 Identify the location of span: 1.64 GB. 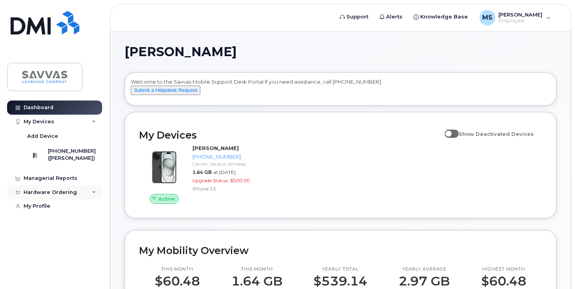
(202, 172).